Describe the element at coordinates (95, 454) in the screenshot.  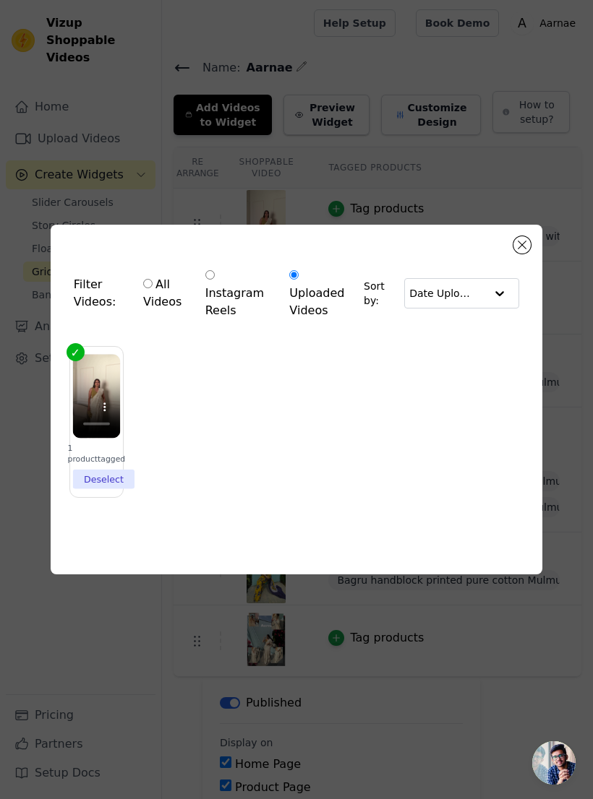
I see `div: 1 product tagged` at that location.